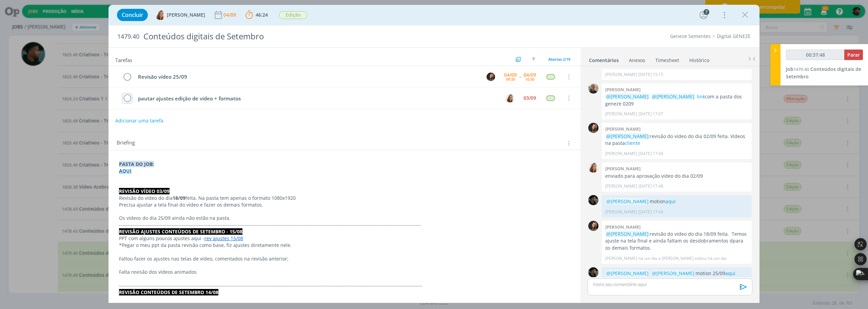 This screenshot has width=868, height=309. What do you see at coordinates (677, 201) in the screenshot?
I see `p: motion` at bounding box center [677, 201].